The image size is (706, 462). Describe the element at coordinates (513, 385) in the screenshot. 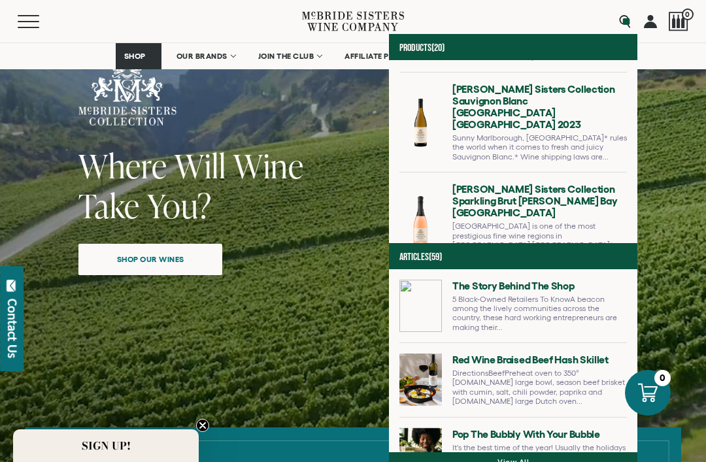

I see `a: Go to Red Wine Braised Beef Hash Skillet page` at that location.